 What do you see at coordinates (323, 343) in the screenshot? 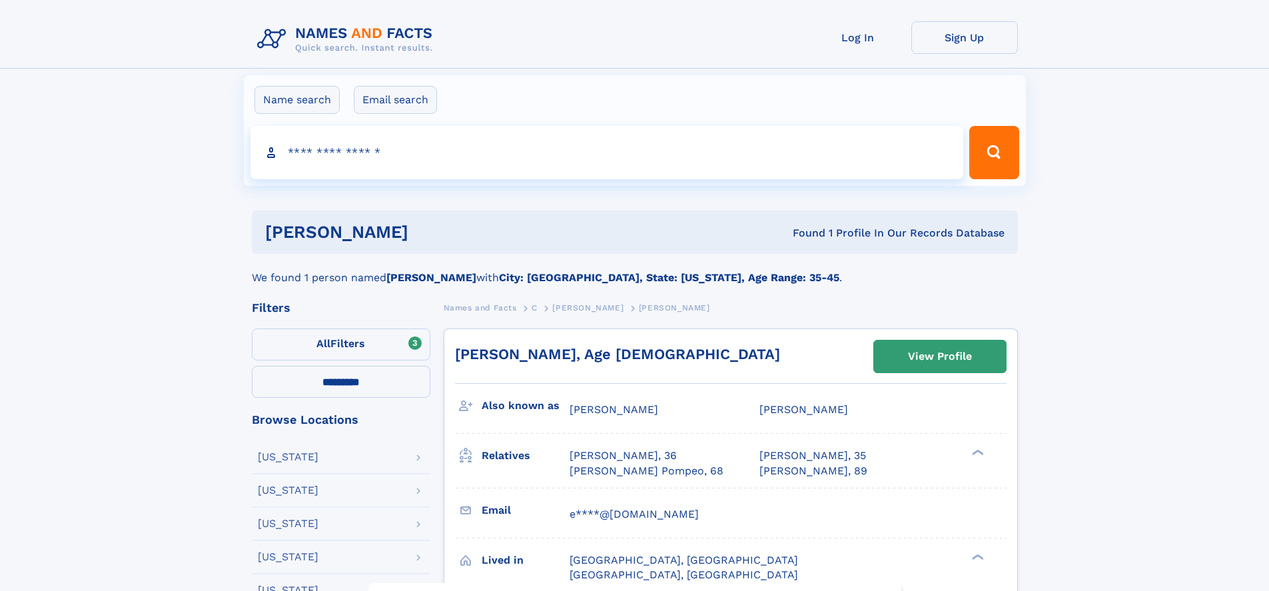
I see `span: All` at bounding box center [323, 343].